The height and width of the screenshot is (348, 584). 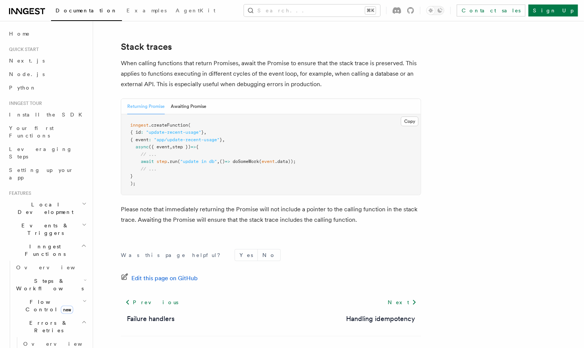 I want to click on span: Home, so click(x=20, y=34).